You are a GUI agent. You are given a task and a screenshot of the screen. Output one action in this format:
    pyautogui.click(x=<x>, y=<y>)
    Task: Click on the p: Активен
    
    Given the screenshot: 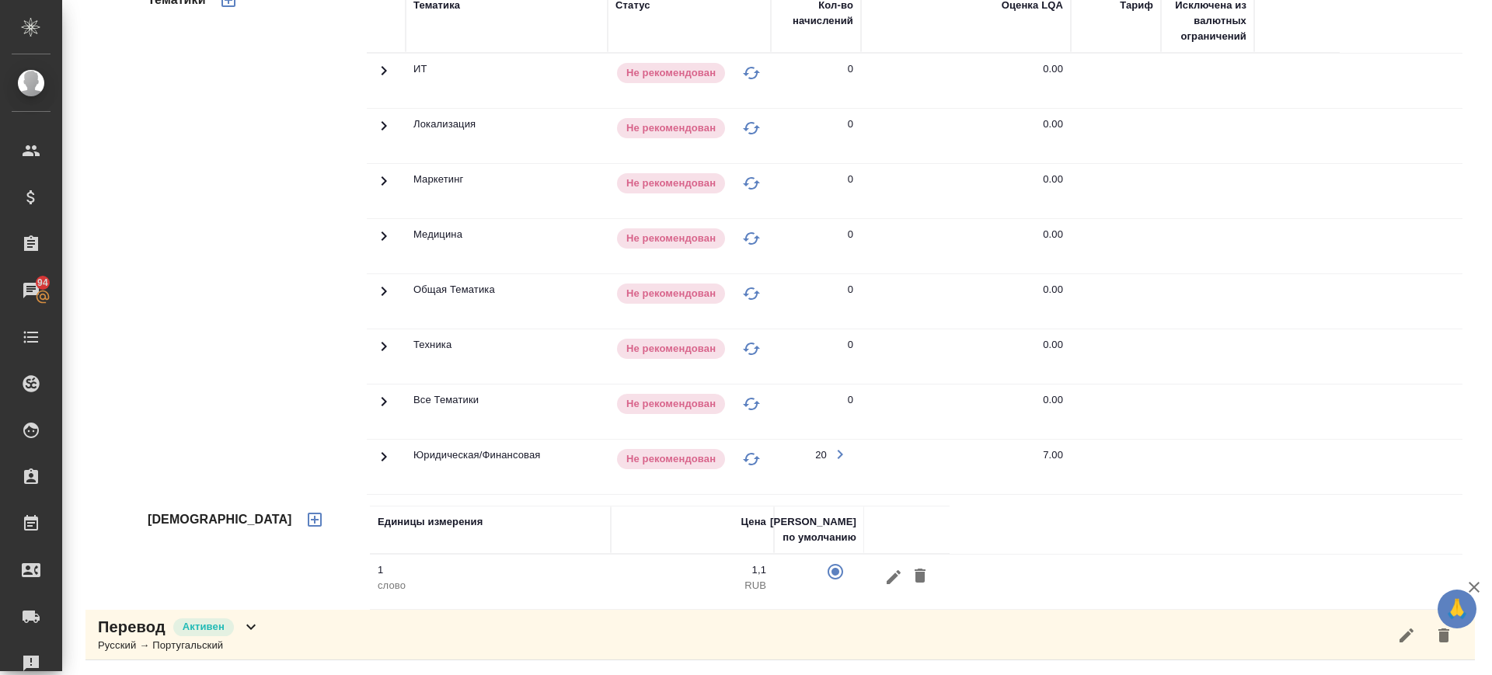 What is the action you would take?
    pyautogui.click(x=204, y=627)
    